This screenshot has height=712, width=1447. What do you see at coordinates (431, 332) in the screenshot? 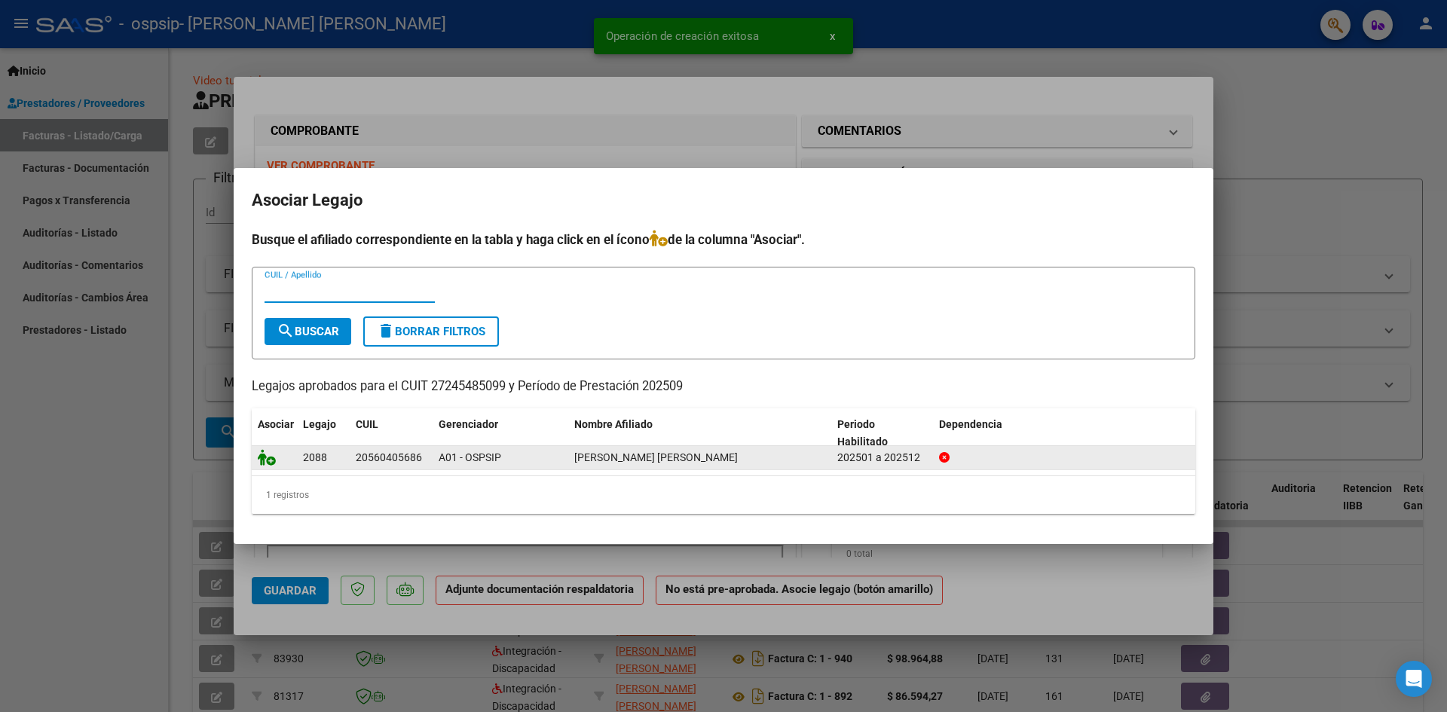
I see `span: Borrar Filtros` at bounding box center [431, 332].